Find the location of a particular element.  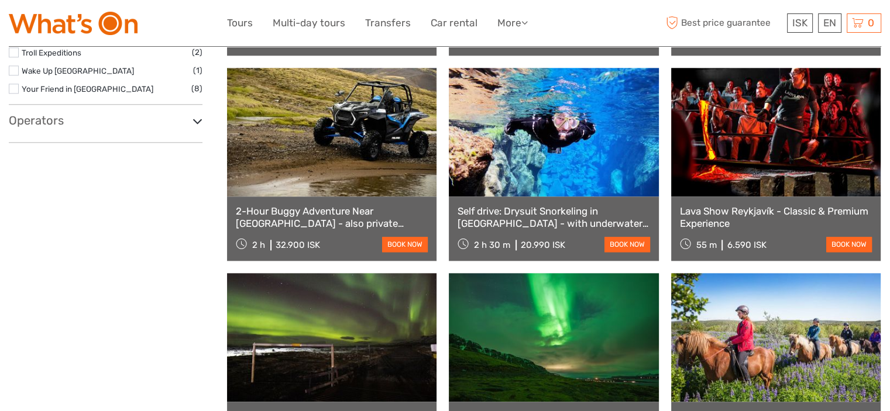

span: ISK is located at coordinates (800, 23).